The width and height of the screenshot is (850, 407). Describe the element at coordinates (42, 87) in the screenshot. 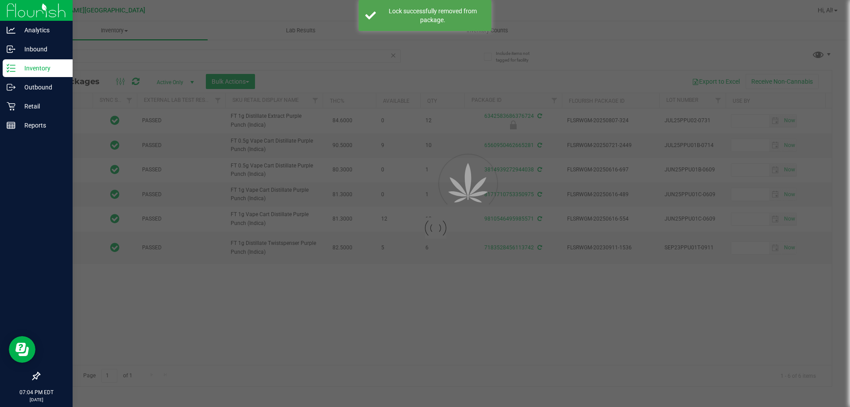

I see `p: Outbound` at that location.